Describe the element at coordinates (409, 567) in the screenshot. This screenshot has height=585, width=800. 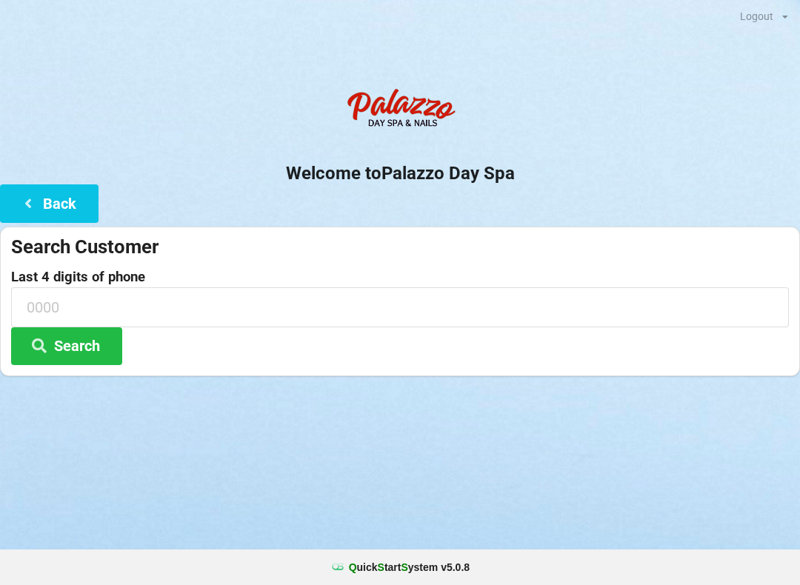
I see `b: uick tart ystem v 5.0.8` at that location.